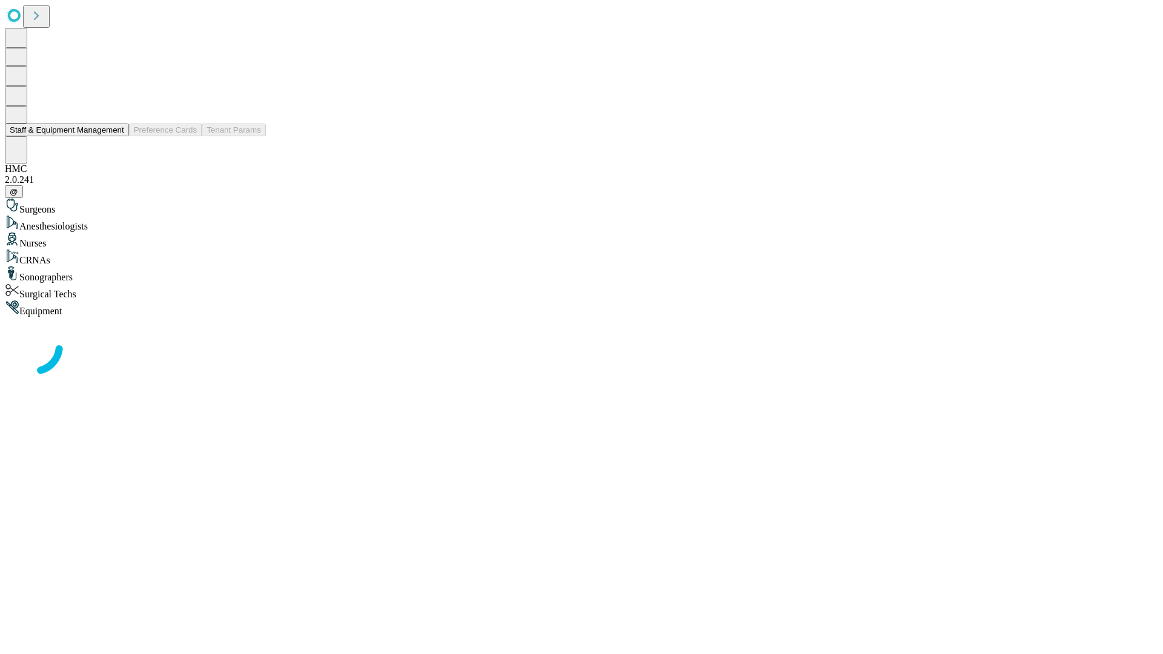  Describe the element at coordinates (582, 274) in the screenshot. I see `div: Sonographers` at that location.